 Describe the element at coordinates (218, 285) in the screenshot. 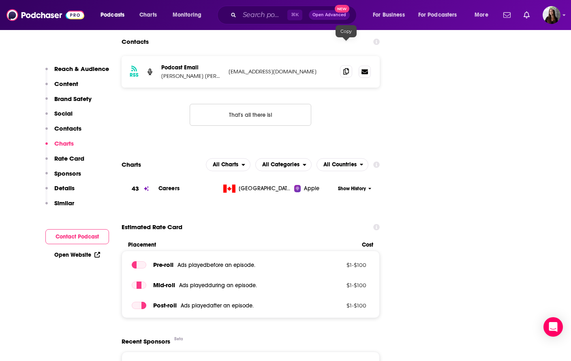

I see `span: Ads played during an episode .` at that location.